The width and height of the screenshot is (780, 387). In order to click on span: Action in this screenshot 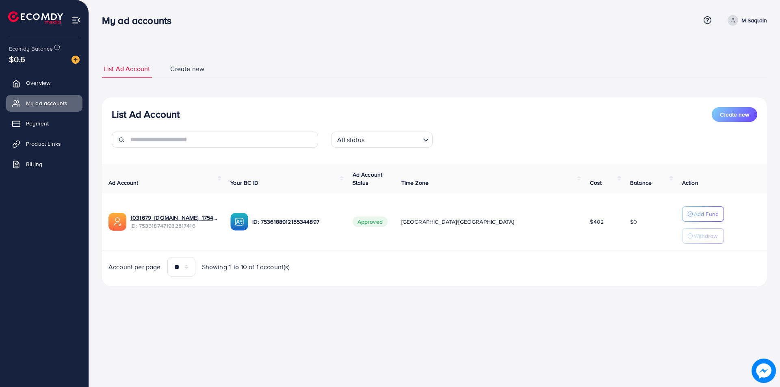, I will do `click(690, 183)`.